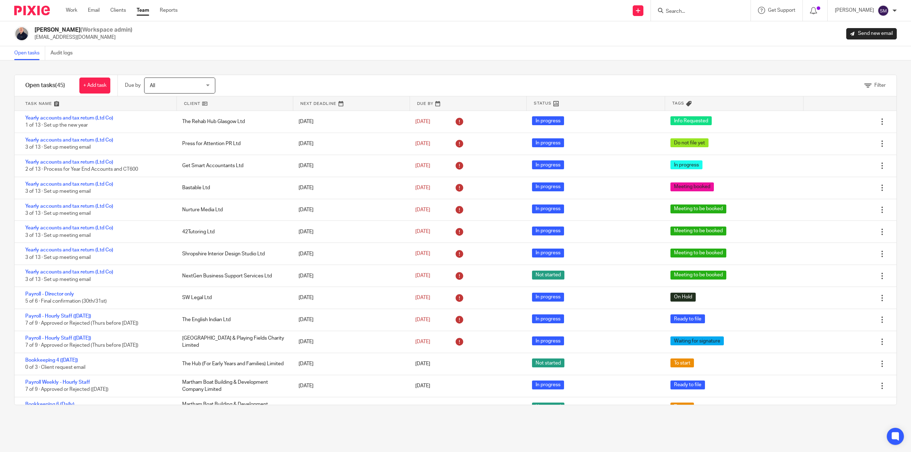 The height and width of the screenshot is (452, 911). What do you see at coordinates (94, 10) in the screenshot?
I see `a: Email` at bounding box center [94, 10].